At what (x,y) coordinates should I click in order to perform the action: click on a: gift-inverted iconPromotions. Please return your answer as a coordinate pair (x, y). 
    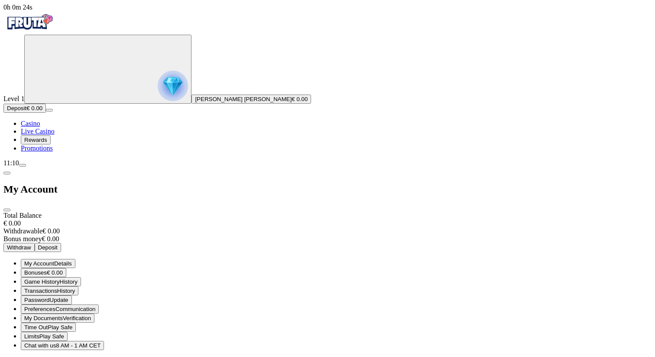
    Looking at the image, I should click on (37, 148).